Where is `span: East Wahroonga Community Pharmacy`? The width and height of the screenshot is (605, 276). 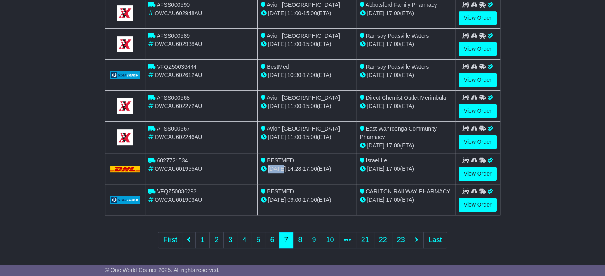 span: East Wahroonga Community Pharmacy is located at coordinates (398, 133).